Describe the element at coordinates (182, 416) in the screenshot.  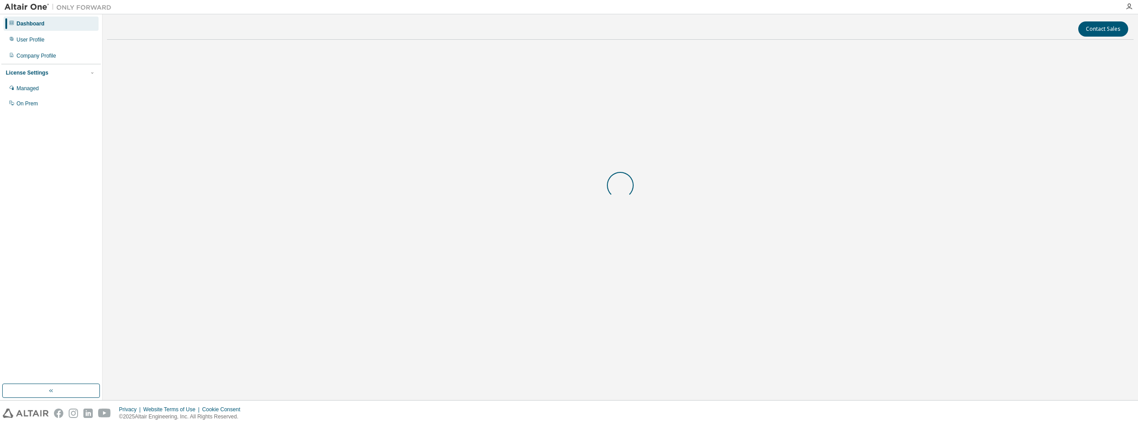
I see `p: © 2025 Altair Engineering, Inc. All Rights Reserved.` at that location.